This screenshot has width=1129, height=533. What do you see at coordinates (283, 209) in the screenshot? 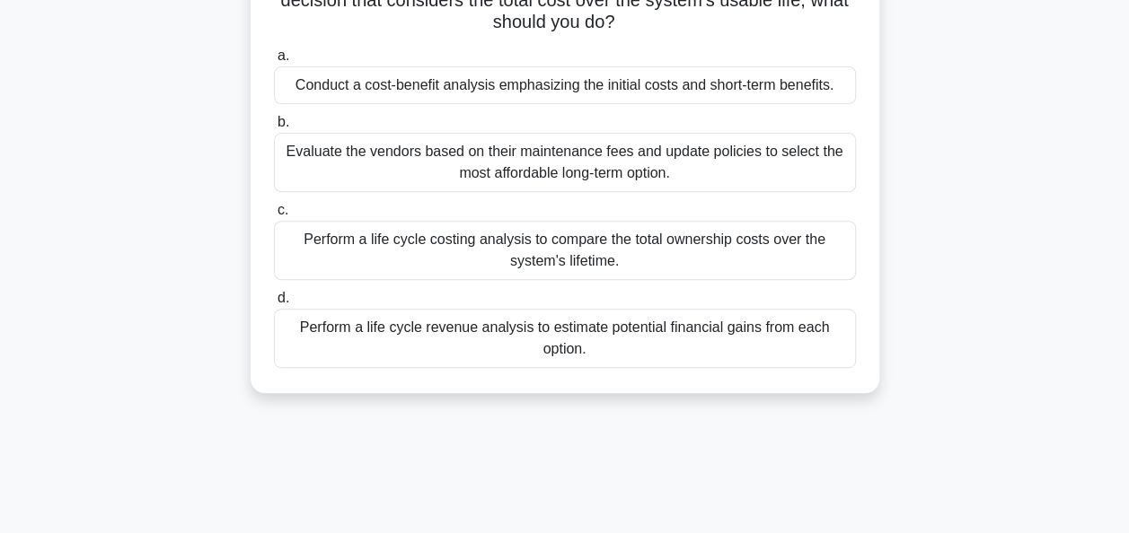
I see `span: c.` at bounding box center [283, 209].